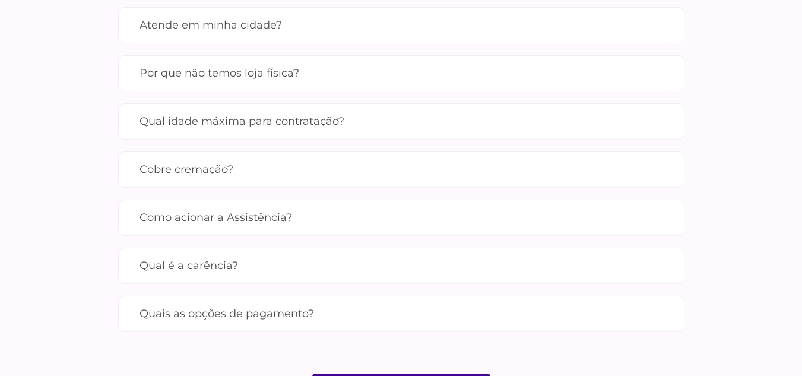 Image resolution: width=802 pixels, height=376 pixels. Describe the element at coordinates (402, 314) in the screenshot. I see `label: Quais as opções de pagamento?` at that location.